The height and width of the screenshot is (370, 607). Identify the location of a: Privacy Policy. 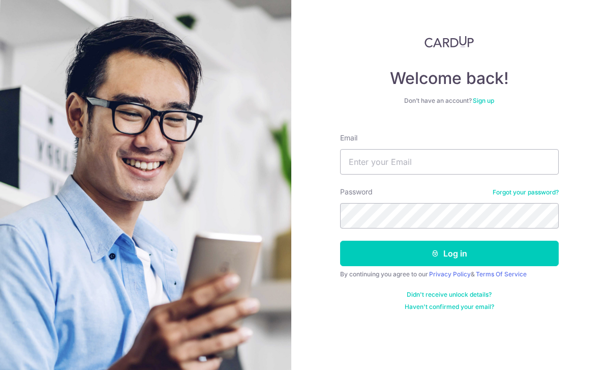
(450, 273).